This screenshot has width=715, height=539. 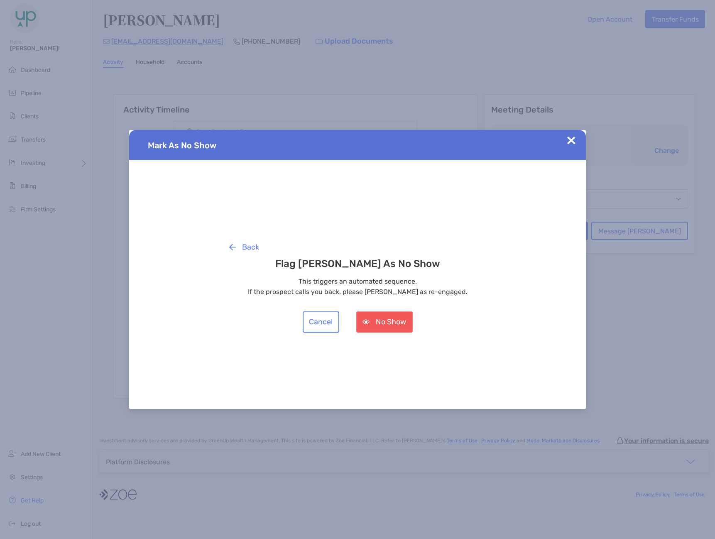 I want to click on p: This triggers an automated sequence., so click(x=358, y=281).